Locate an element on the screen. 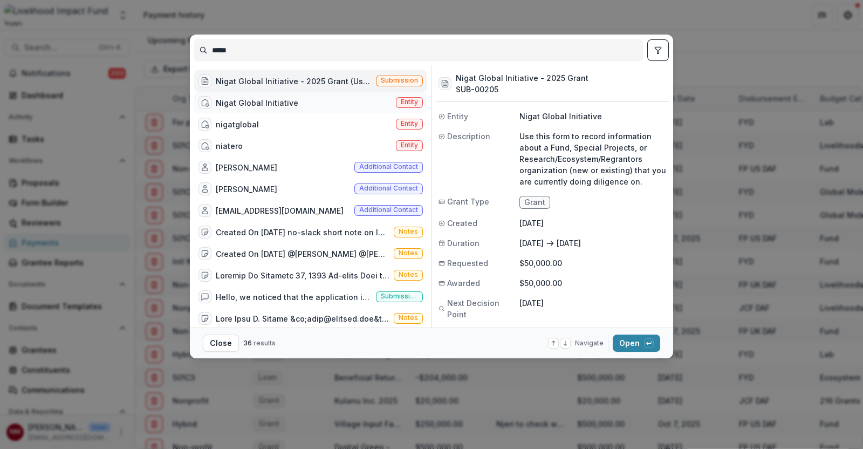 The height and width of the screenshot is (449, 863). span: Grant Type is located at coordinates (468, 201).